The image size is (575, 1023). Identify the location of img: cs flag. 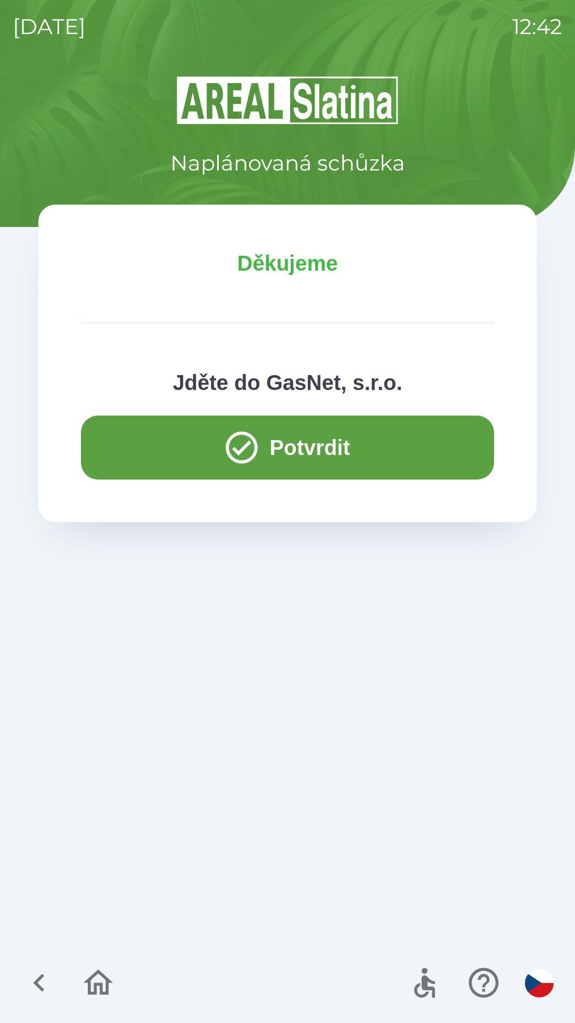
(539, 983).